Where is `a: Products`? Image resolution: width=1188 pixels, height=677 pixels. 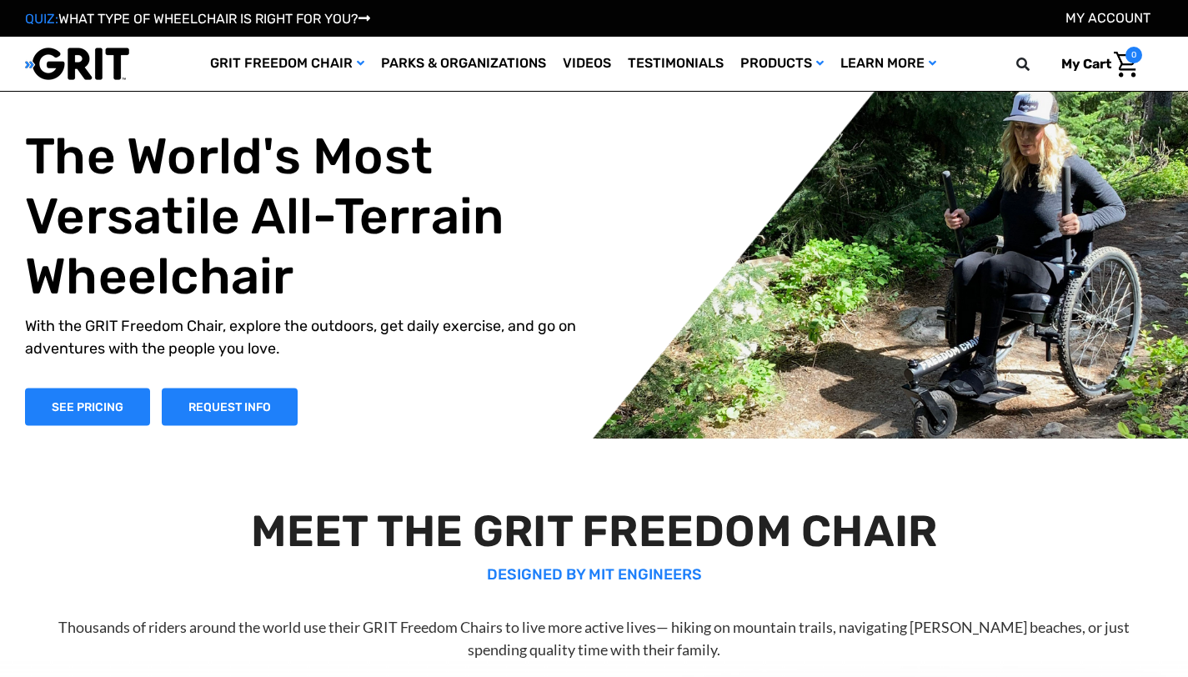 a: Products is located at coordinates (782, 63).